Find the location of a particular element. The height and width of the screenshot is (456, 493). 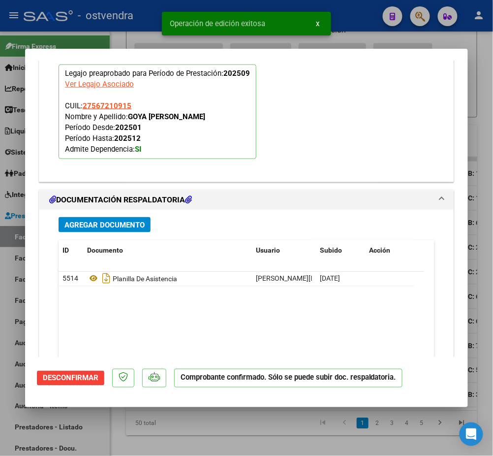

datatable-header-cell: Usuario is located at coordinates (284, 251).